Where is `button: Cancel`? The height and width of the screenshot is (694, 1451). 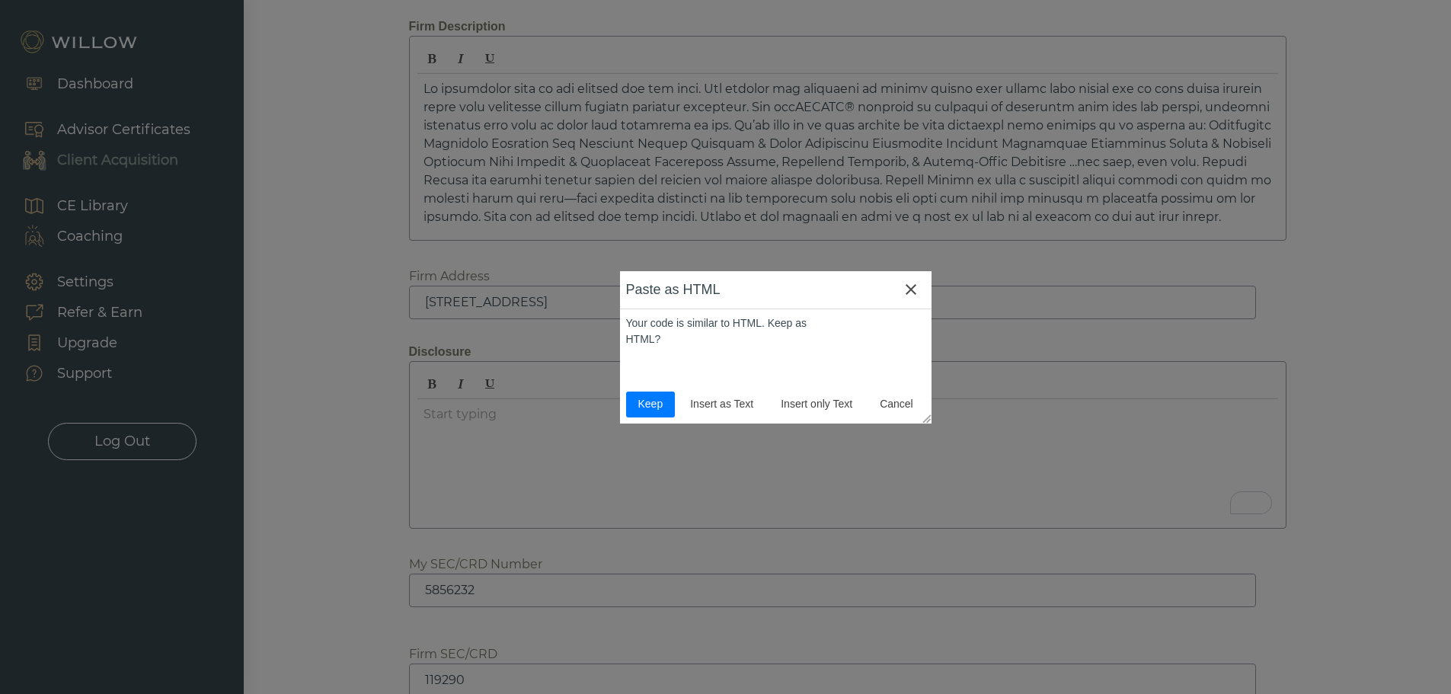
button: Cancel is located at coordinates (896, 404).